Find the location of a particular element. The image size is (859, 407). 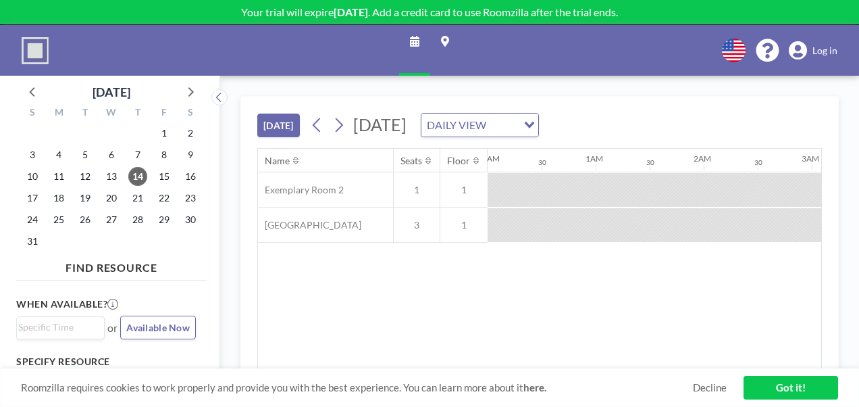

span: Thursday, August 21, 2025 is located at coordinates (138, 198).